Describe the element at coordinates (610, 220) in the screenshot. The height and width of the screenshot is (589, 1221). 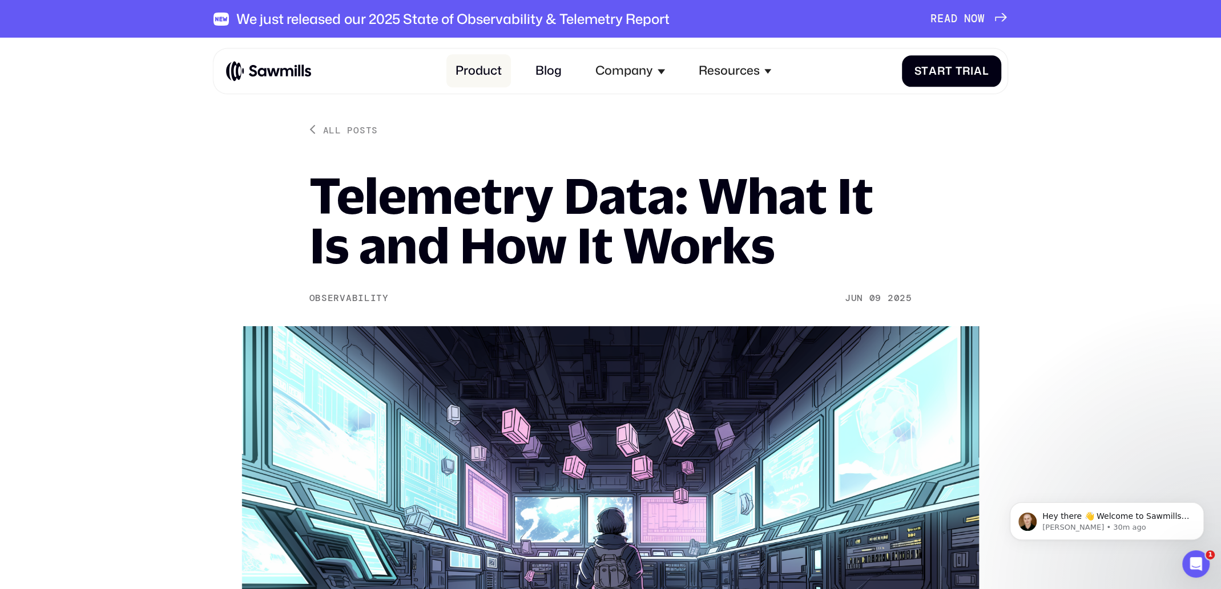
I see `h1: Telemetry Data: What It Is and How It Works` at that location.